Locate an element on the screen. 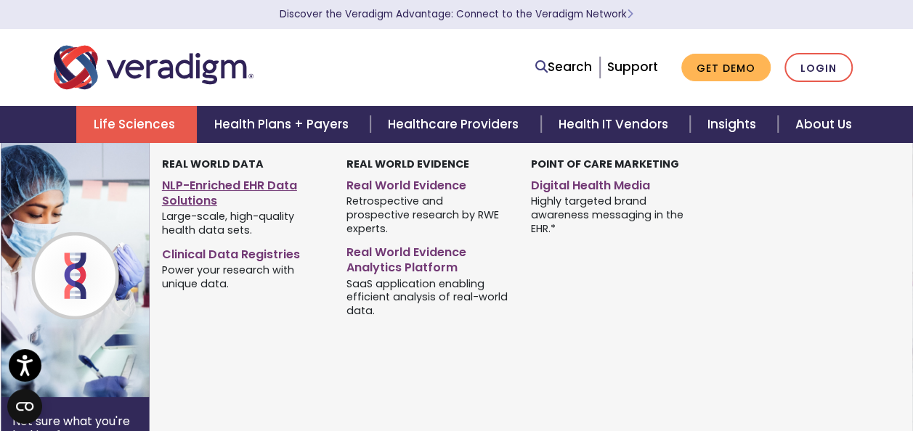 The image size is (913, 431). a: Insights is located at coordinates (734, 124).